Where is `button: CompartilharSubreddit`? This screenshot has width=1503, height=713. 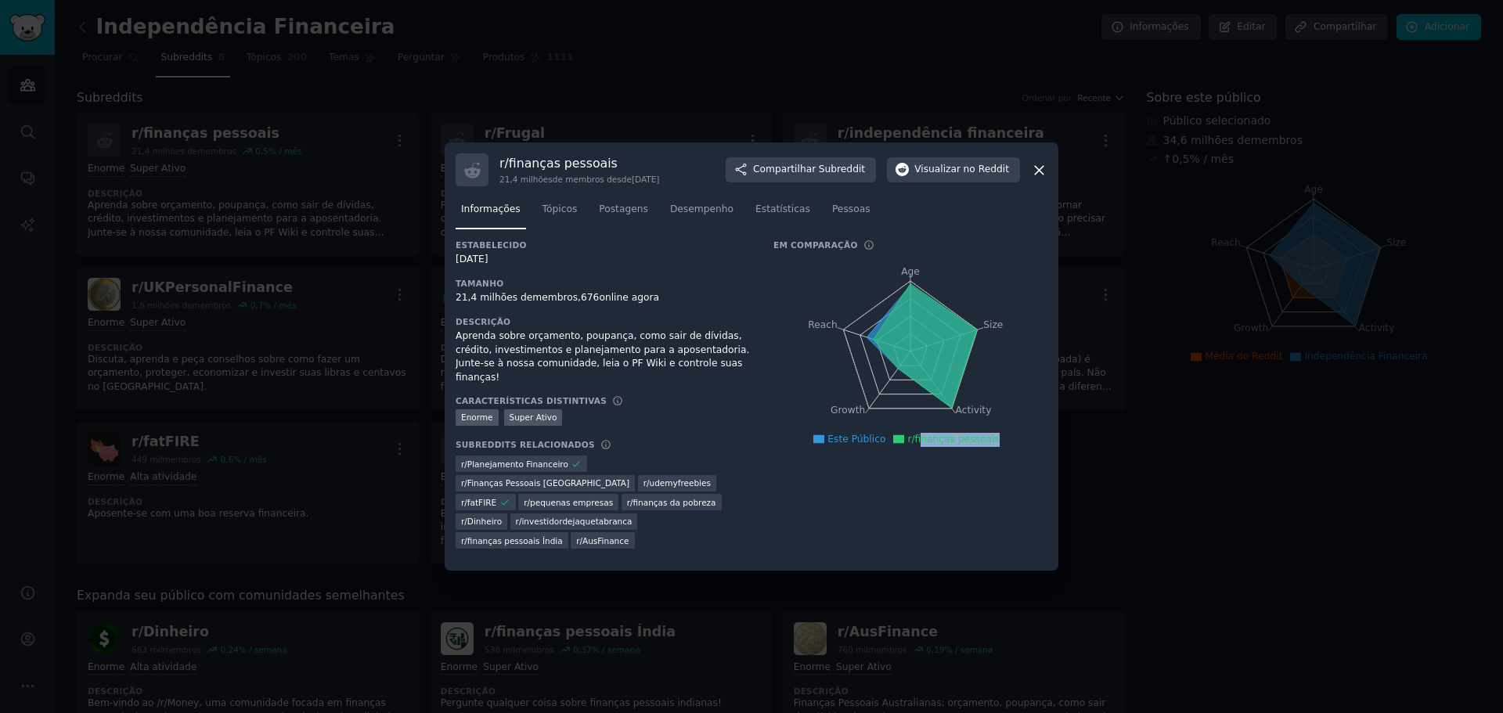
button: CompartilharSubreddit is located at coordinates (801, 170).